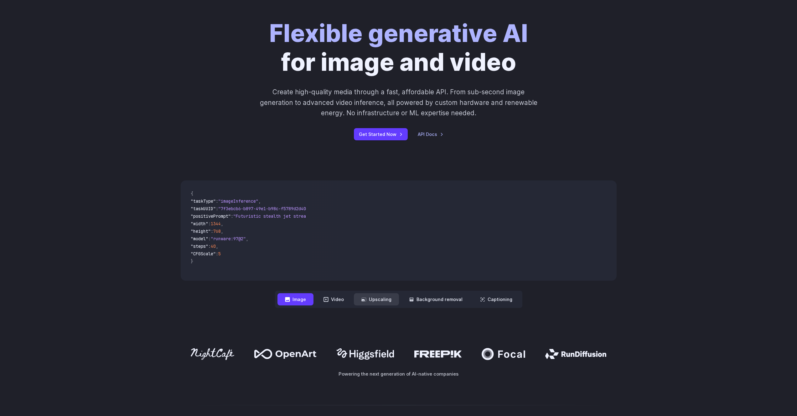  What do you see at coordinates (431, 134) in the screenshot?
I see `a: API Docs` at bounding box center [431, 134].